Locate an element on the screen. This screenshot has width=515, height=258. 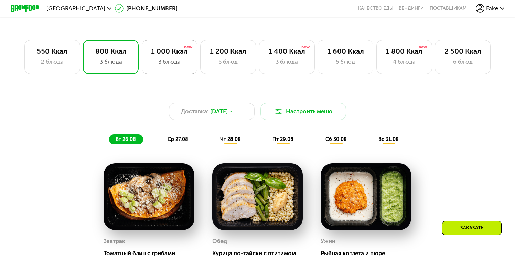
div: Заказать is located at coordinates (472, 228).